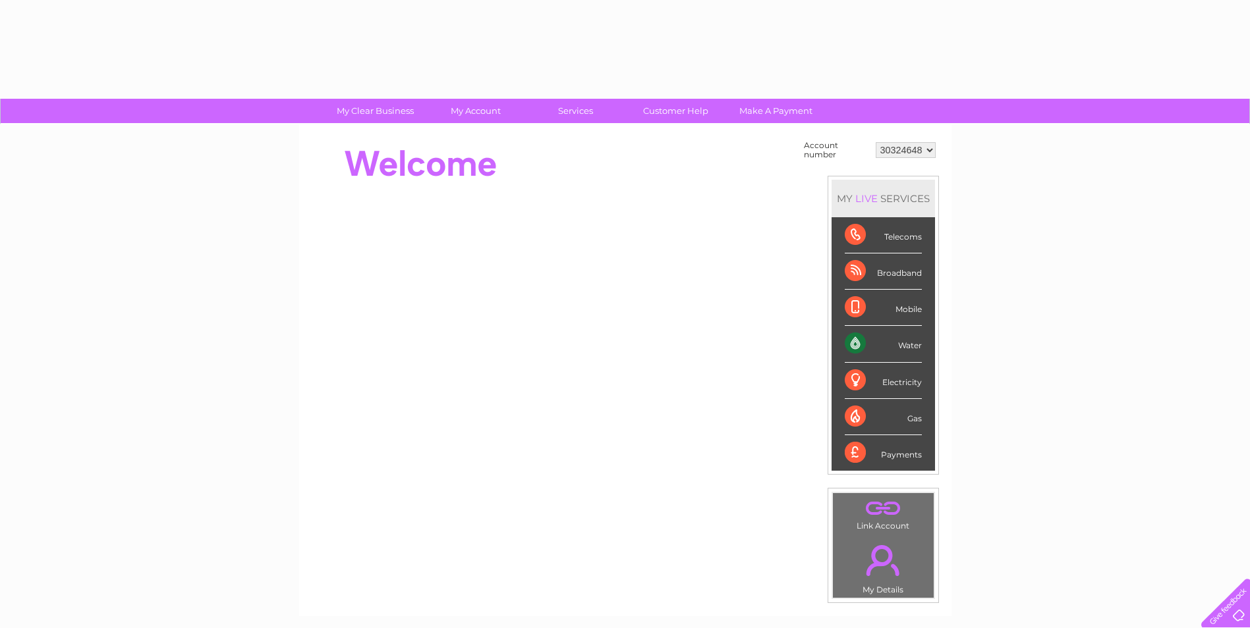 Image resolution: width=1250 pixels, height=628 pixels. What do you see at coordinates (883, 308) in the screenshot?
I see `div: Mobile` at bounding box center [883, 308].